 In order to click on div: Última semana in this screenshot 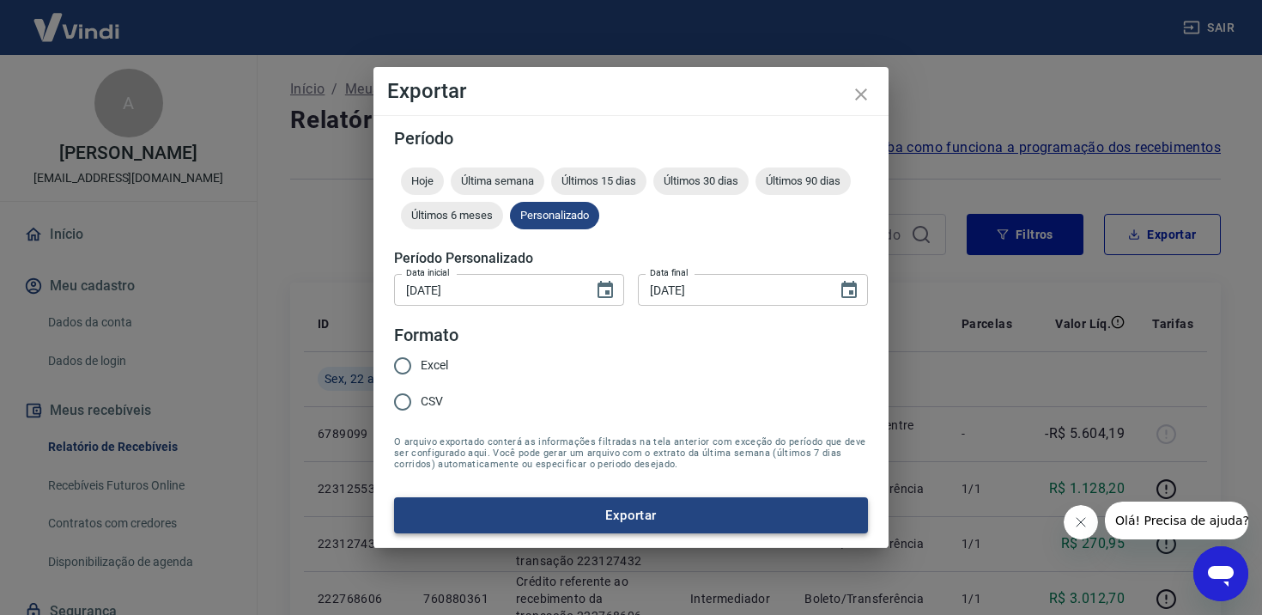, I will do `click(497, 181)`.